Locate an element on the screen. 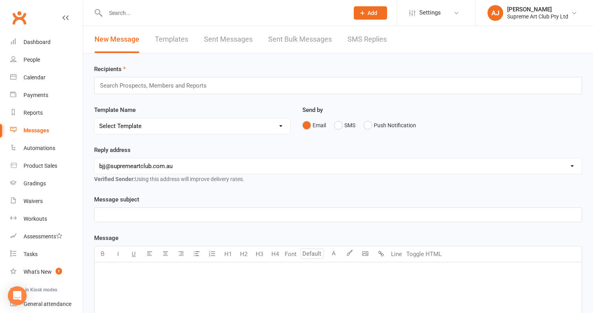  button: H1 is located at coordinates (228, 254).